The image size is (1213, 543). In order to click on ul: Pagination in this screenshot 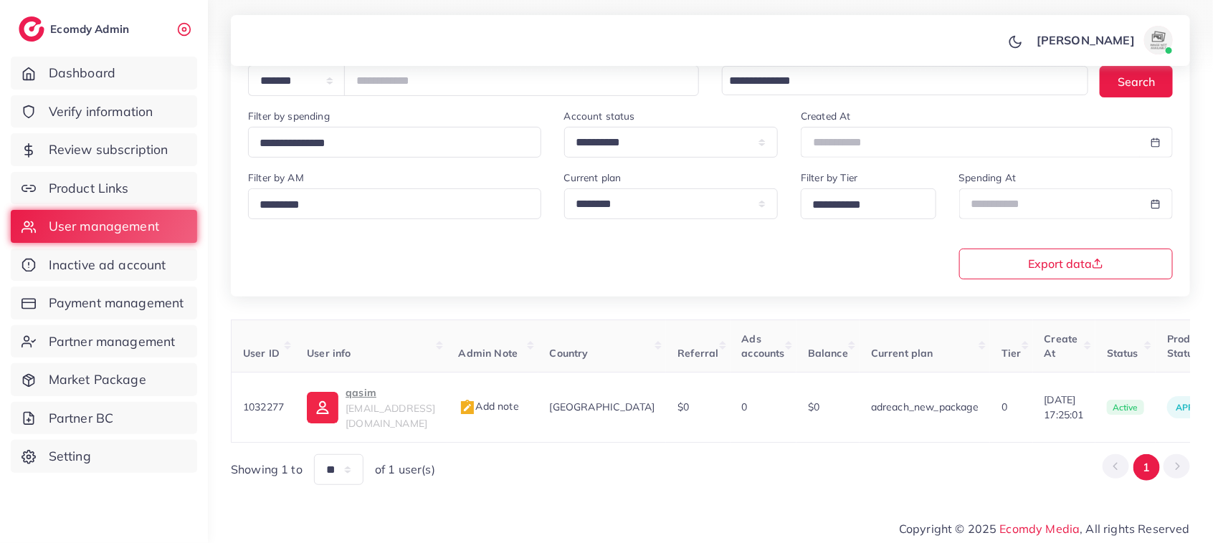, I will do `click(1146, 467)`.